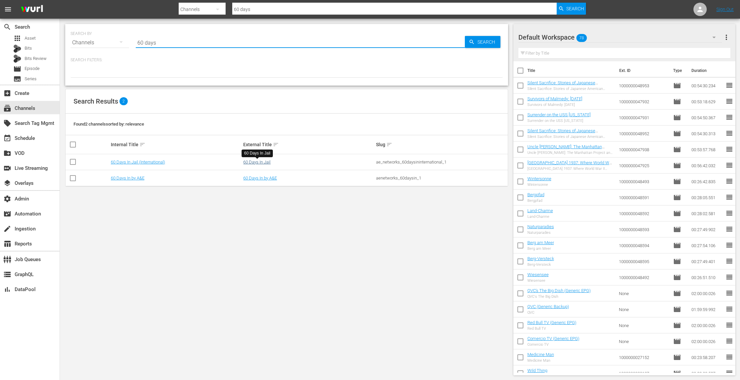 This screenshot has height=380, width=740. Describe the element at coordinates (571, 136) in the screenshot. I see `div: Silent Sacrifice: Stories of Japanese American Incarceration - Part 1` at that location.